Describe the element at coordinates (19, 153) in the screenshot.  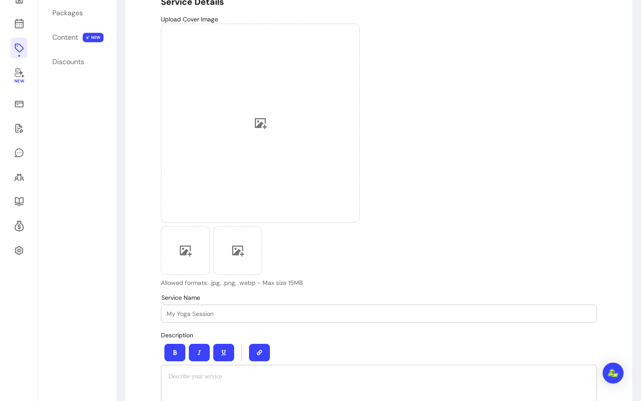
I see `a: My Messages` at that location.